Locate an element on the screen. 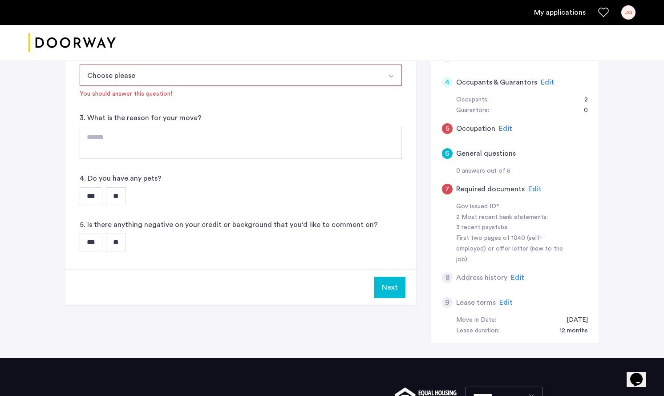 This screenshot has width=664, height=396. a: Cazamio logo is located at coordinates (72, 43).